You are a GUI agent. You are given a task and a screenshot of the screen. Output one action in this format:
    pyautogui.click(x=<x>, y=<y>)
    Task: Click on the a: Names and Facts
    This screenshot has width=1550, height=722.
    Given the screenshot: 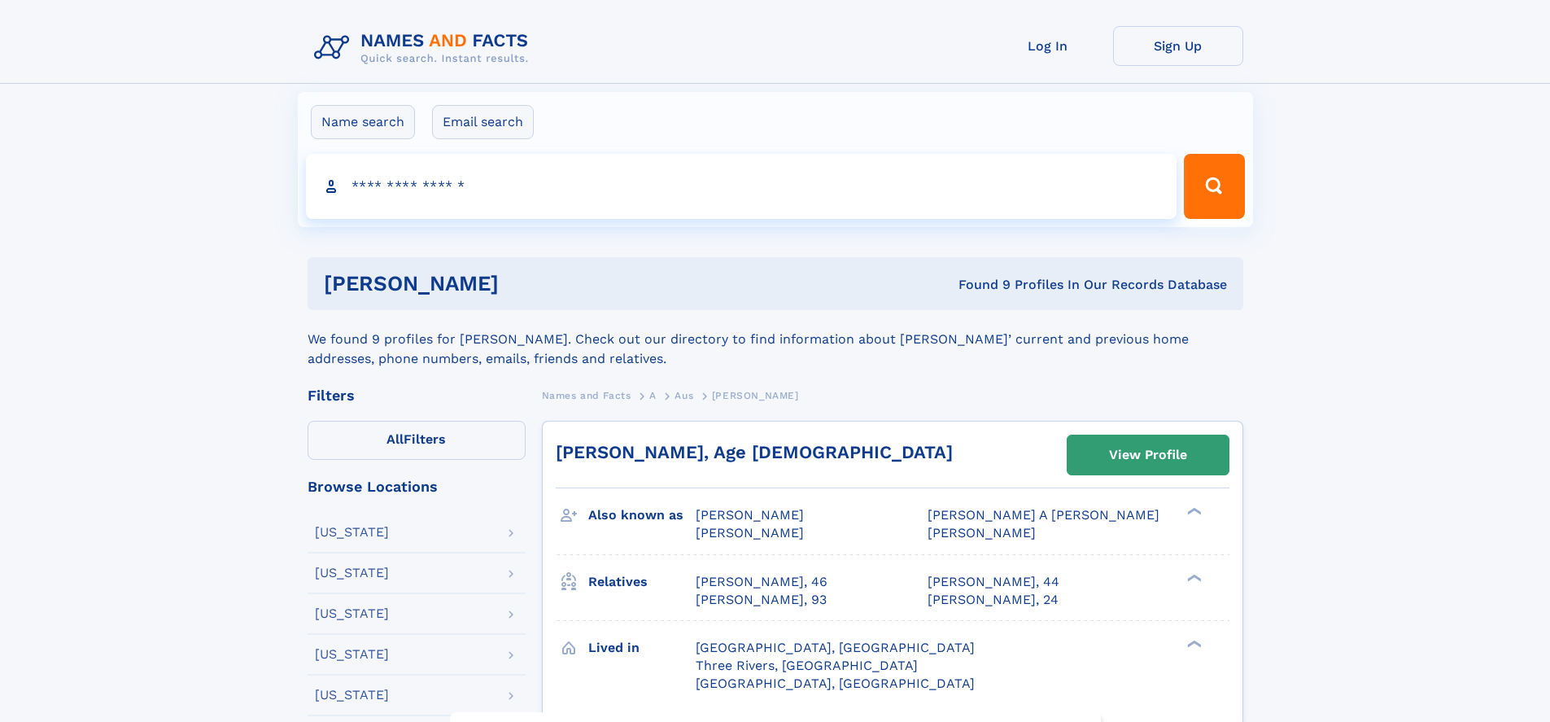 What is the action you would take?
    pyautogui.click(x=587, y=395)
    